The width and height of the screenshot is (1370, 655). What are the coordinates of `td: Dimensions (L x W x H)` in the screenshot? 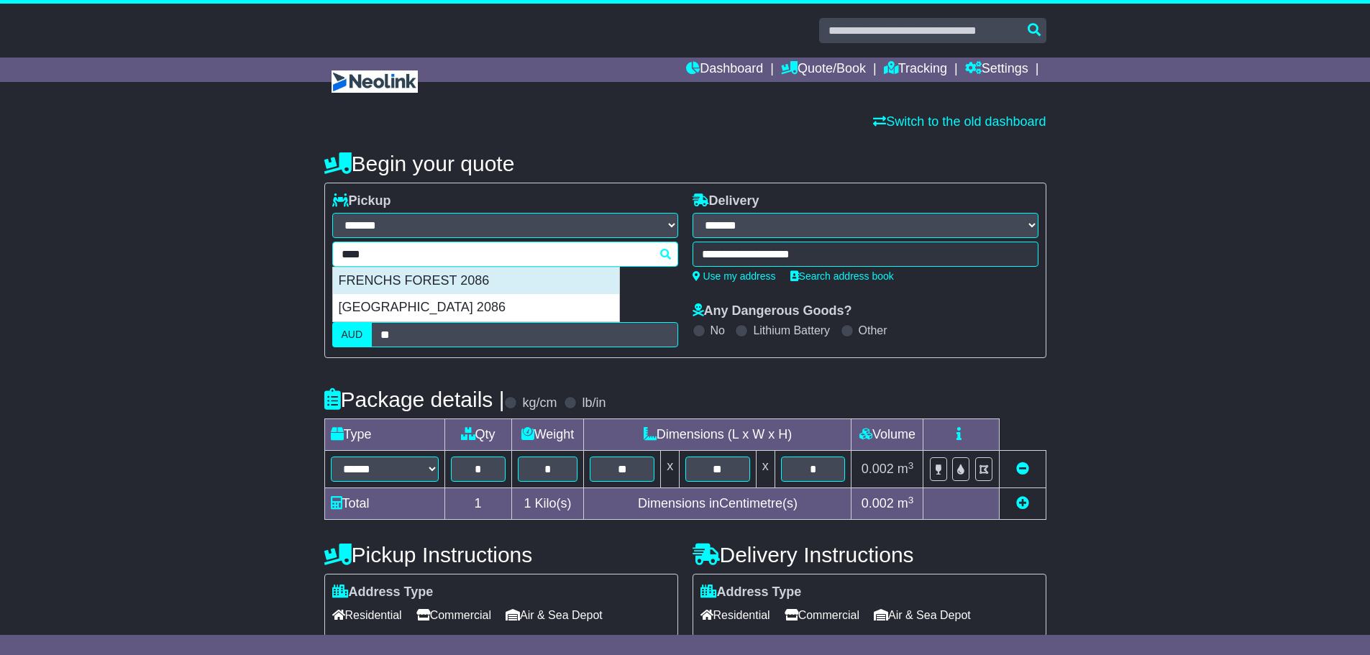 It's located at (717, 435).